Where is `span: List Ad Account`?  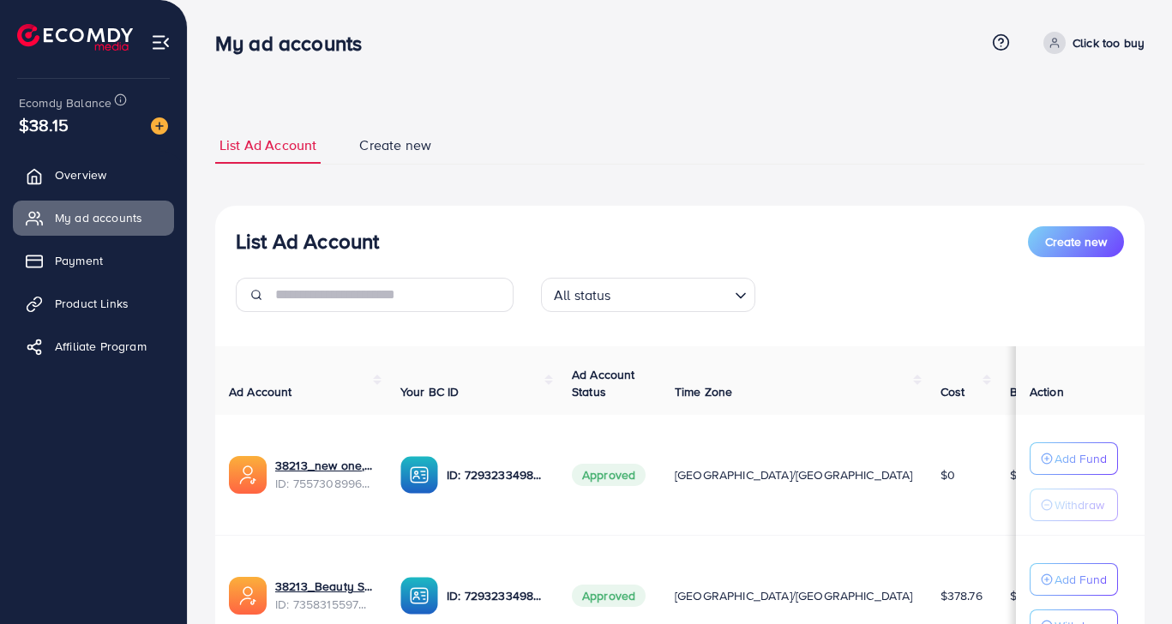 span: List Ad Account is located at coordinates (267, 145).